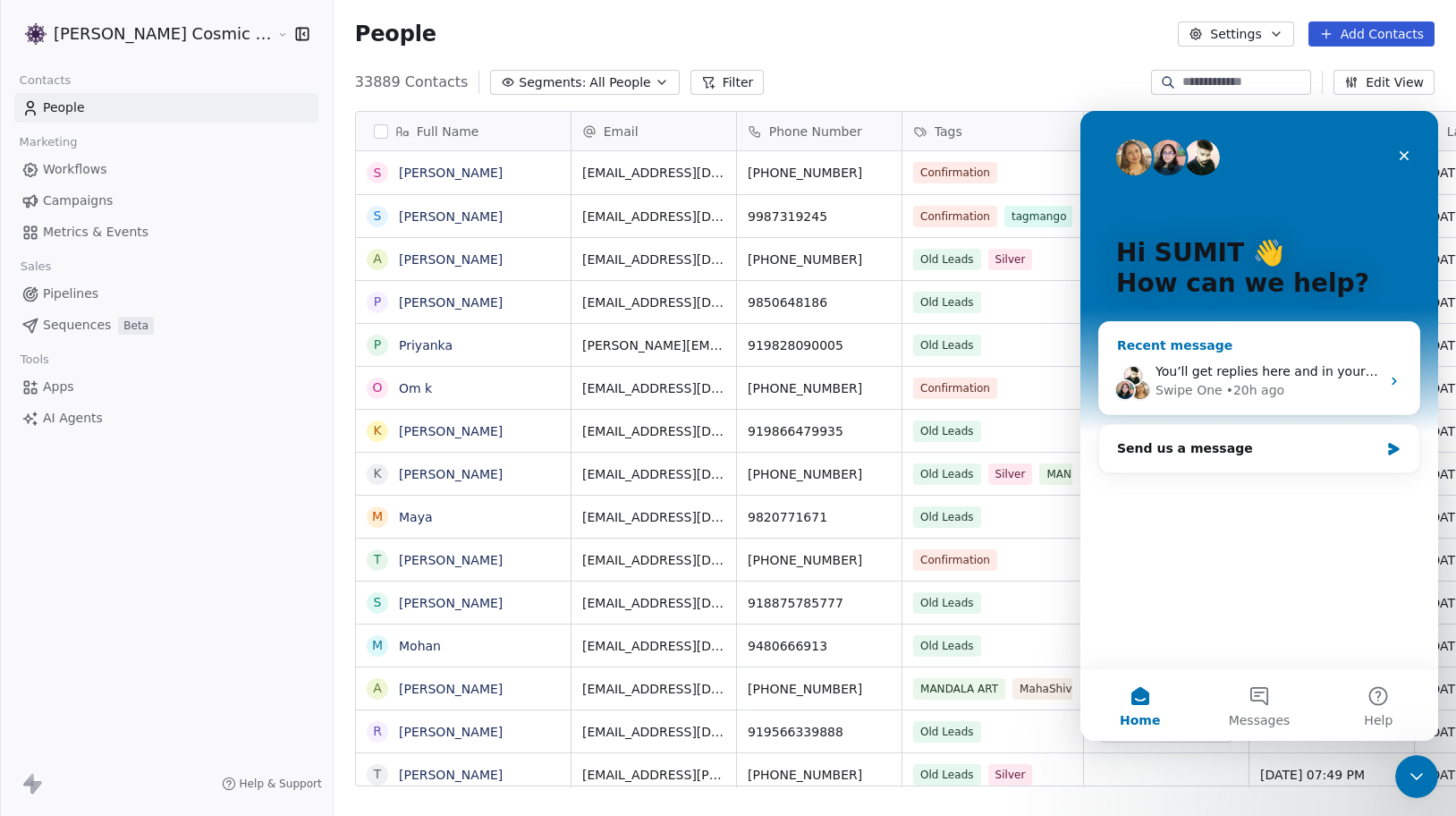 The width and height of the screenshot is (1456, 816). I want to click on a: Mohan, so click(420, 645).